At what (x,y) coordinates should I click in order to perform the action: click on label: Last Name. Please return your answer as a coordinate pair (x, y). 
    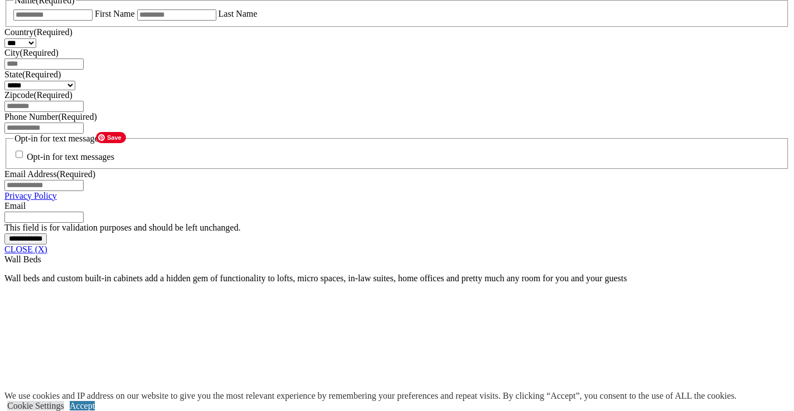
    Looking at the image, I should click on (238, 13).